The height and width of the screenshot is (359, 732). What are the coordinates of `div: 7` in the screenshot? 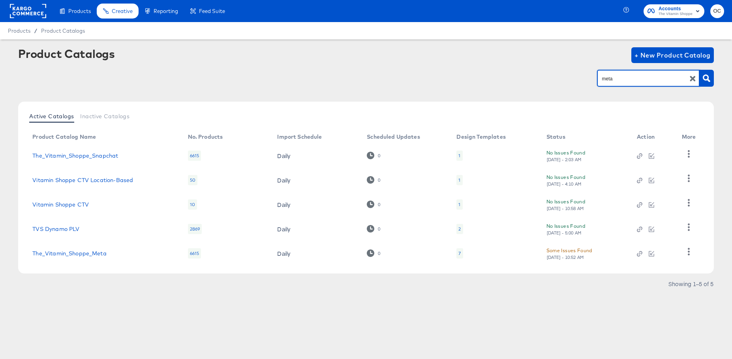 It's located at (459, 254).